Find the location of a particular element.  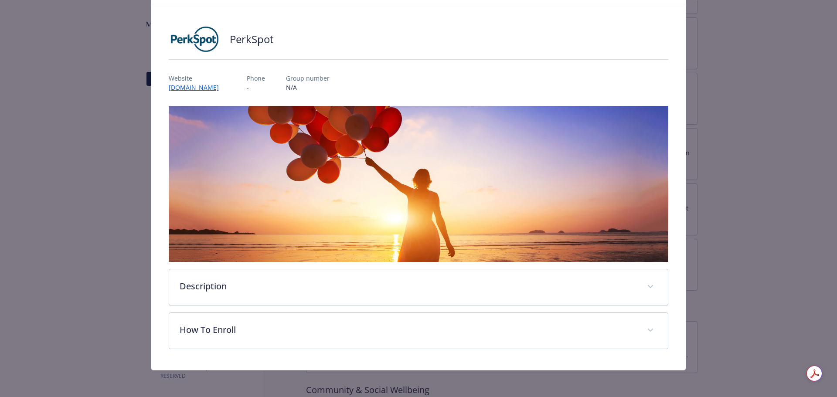

img: PerkSpot is located at coordinates (195, 39).